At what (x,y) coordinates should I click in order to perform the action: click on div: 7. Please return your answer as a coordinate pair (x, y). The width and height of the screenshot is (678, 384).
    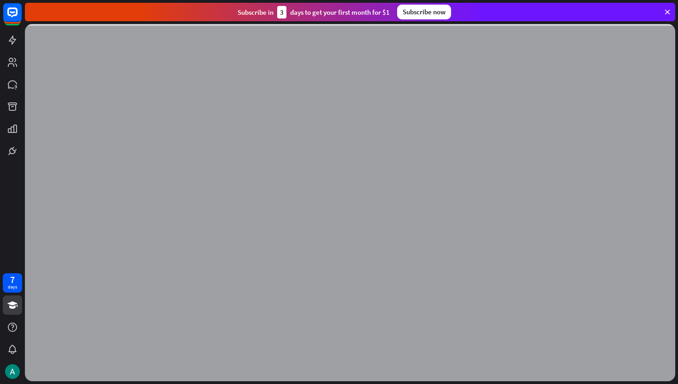
    Looking at the image, I should click on (12, 279).